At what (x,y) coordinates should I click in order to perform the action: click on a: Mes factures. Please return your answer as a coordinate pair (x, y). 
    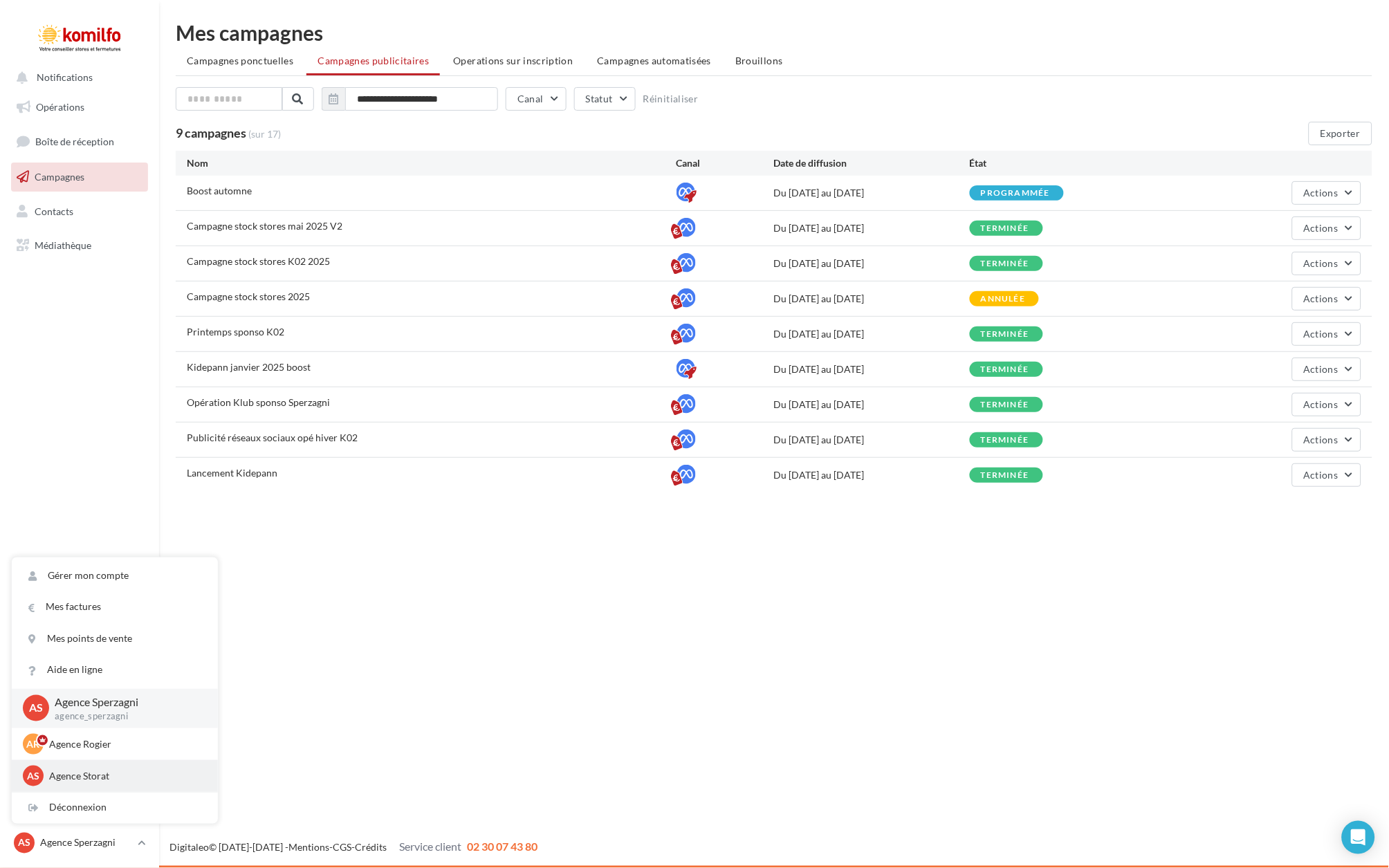
    Looking at the image, I should click on (115, 607).